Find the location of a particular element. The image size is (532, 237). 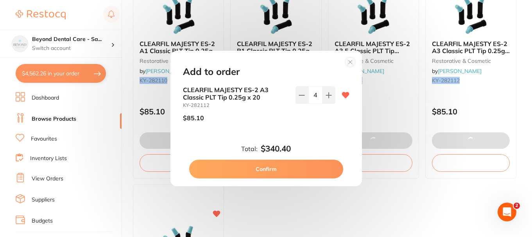

h2: Add to order is located at coordinates (211, 72).